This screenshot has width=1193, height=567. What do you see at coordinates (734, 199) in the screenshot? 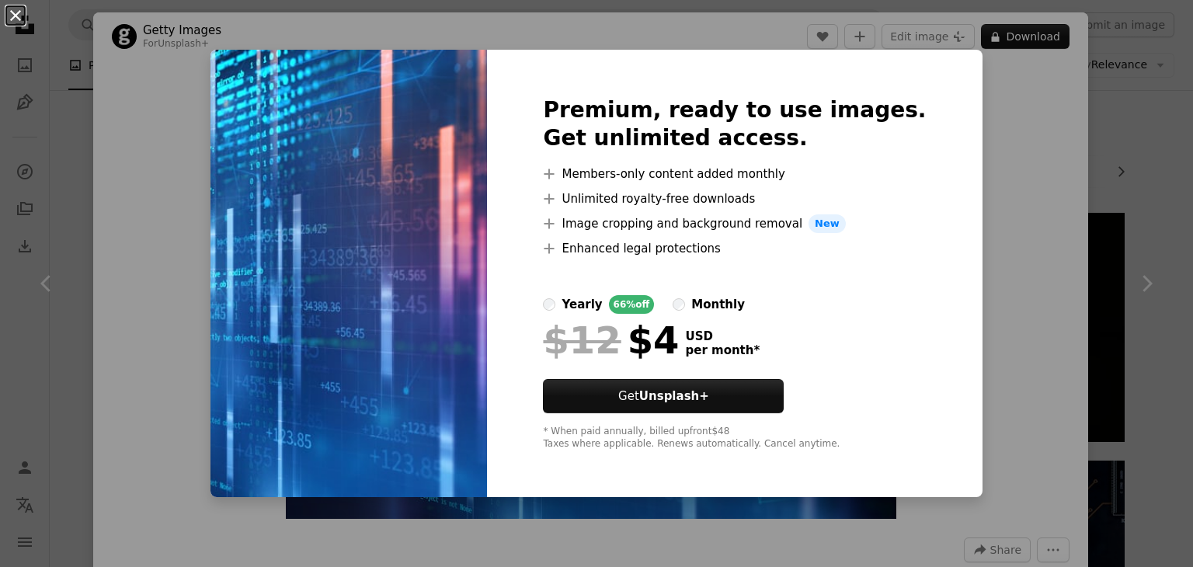
I see `li: Unlimited royalty-free downloads` at bounding box center [734, 199].